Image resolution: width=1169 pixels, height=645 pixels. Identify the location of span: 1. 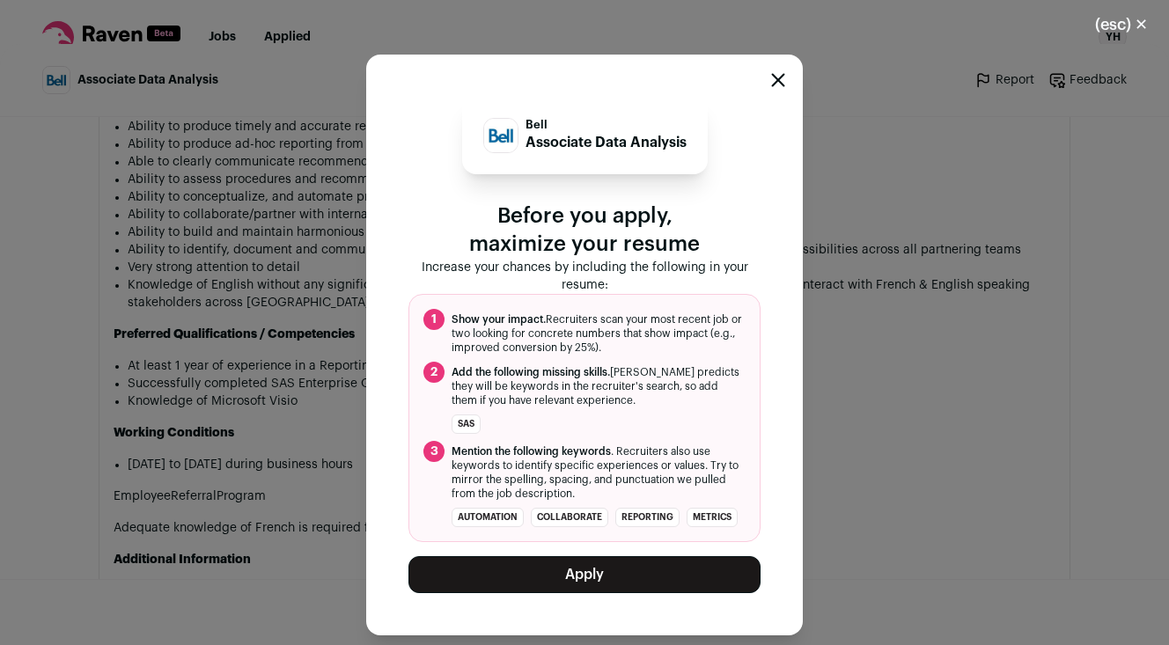
(434, 319).